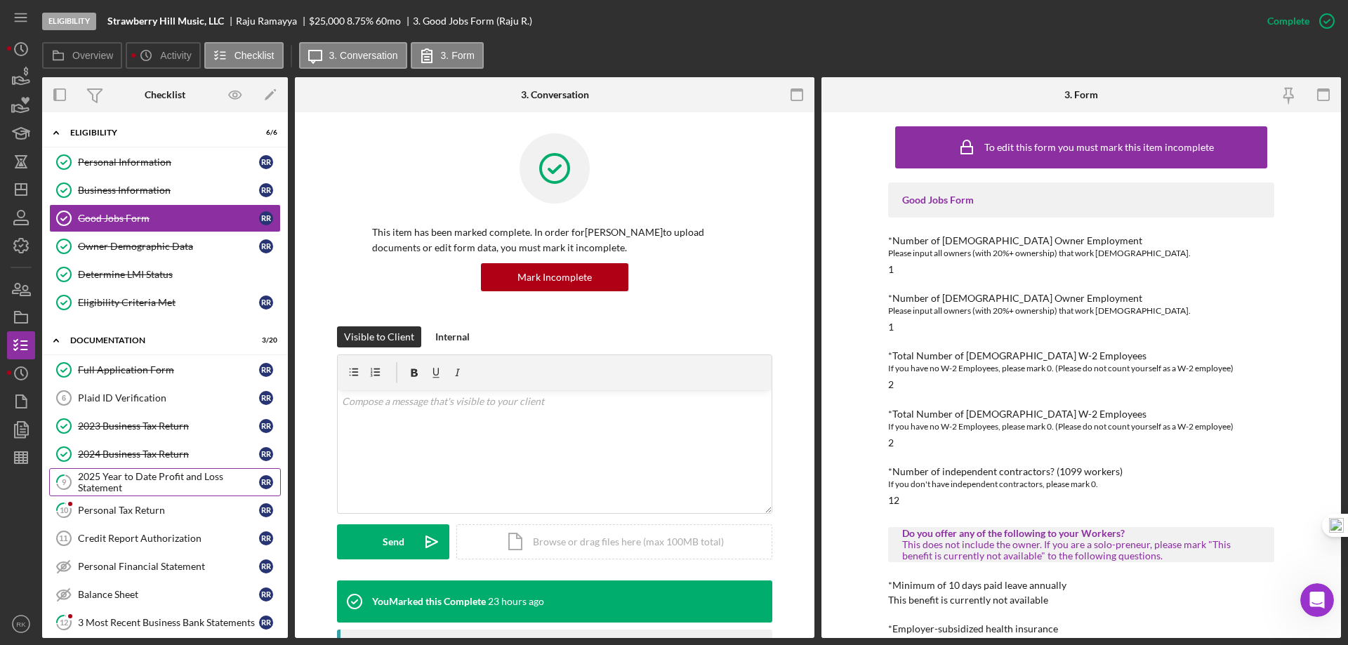 The width and height of the screenshot is (1348, 645). I want to click on label: Checklist, so click(254, 55).